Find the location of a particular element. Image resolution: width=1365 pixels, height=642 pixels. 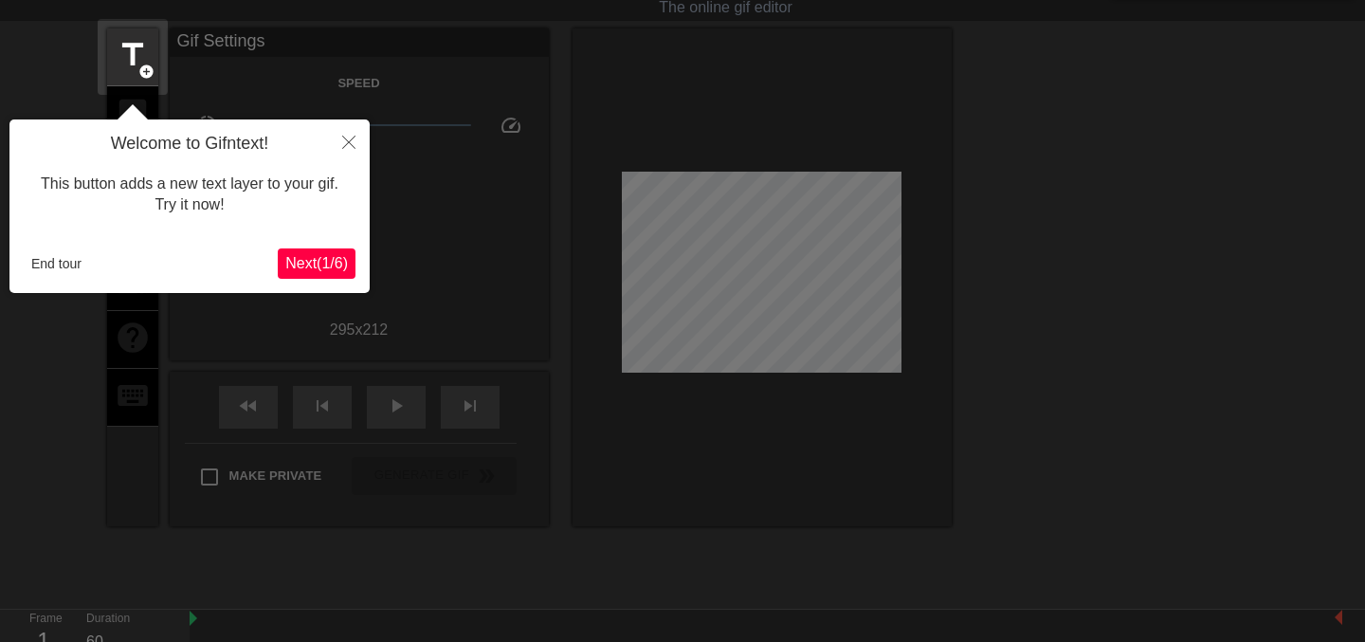

button: End tour is located at coordinates (56, 264).